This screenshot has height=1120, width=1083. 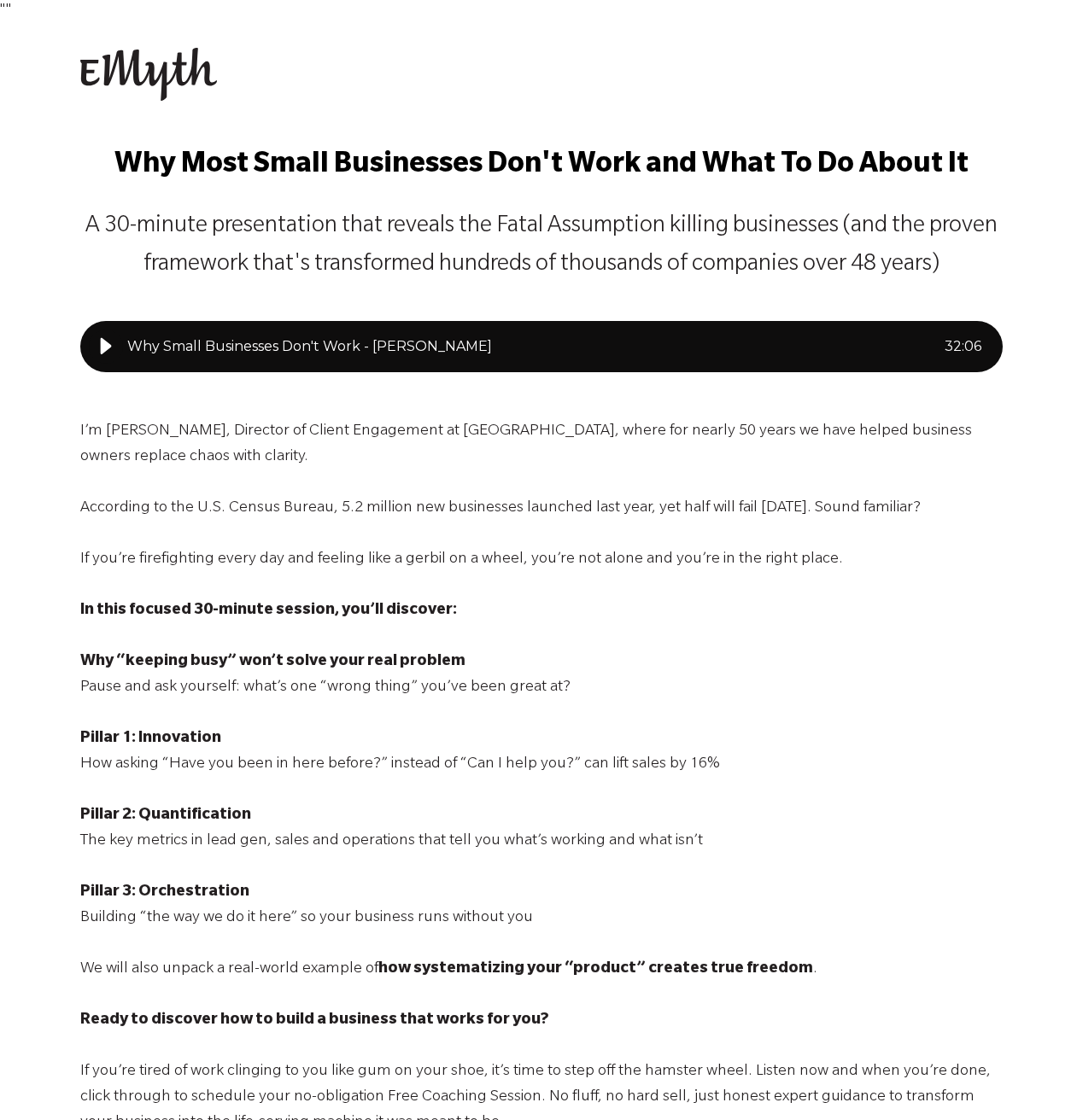 What do you see at coordinates (542, 166) in the screenshot?
I see `span: Why Most Small Businesses Don't Work and What To Do About It` at bounding box center [542, 166].